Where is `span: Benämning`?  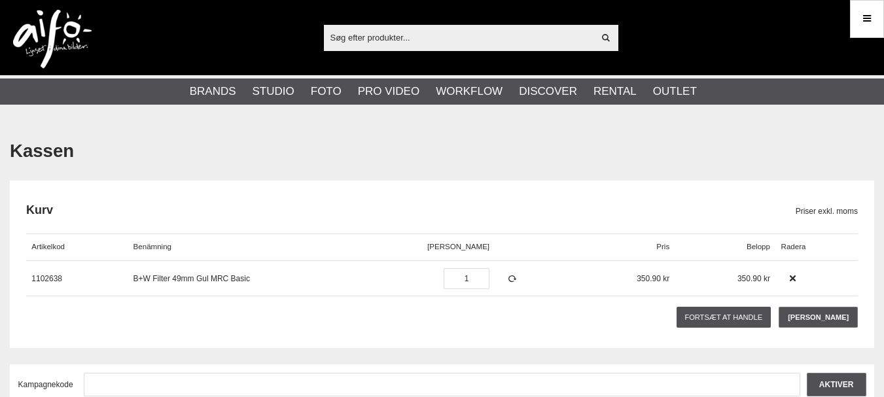
span: Benämning is located at coordinates (152, 247).